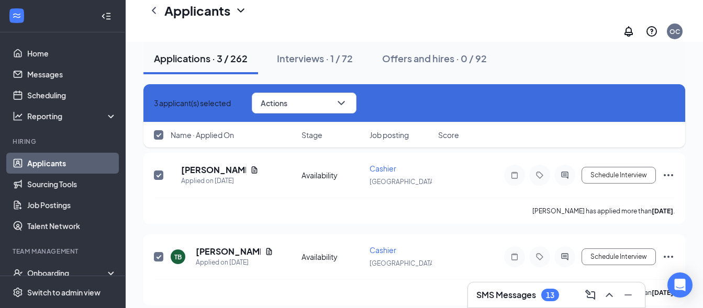  What do you see at coordinates (652, 31) in the screenshot?
I see `svg: QuestionInfo` at bounding box center [652, 31].